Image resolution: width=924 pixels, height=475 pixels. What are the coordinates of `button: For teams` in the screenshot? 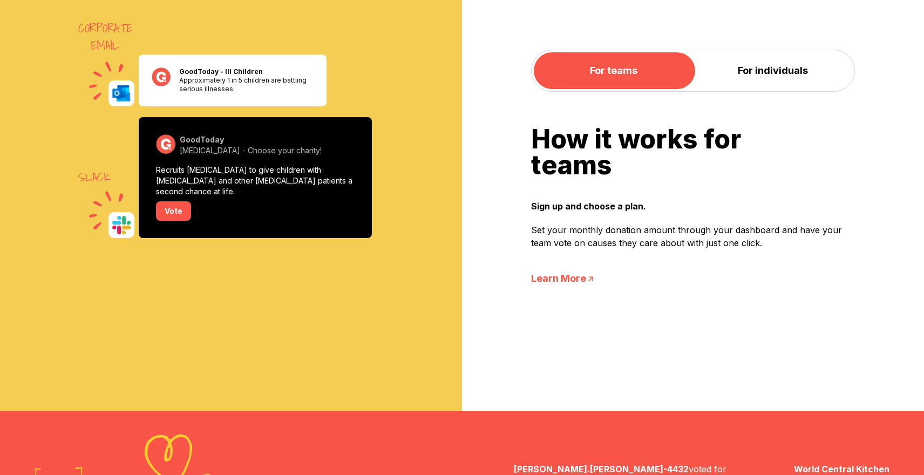 It's located at (613, 71).